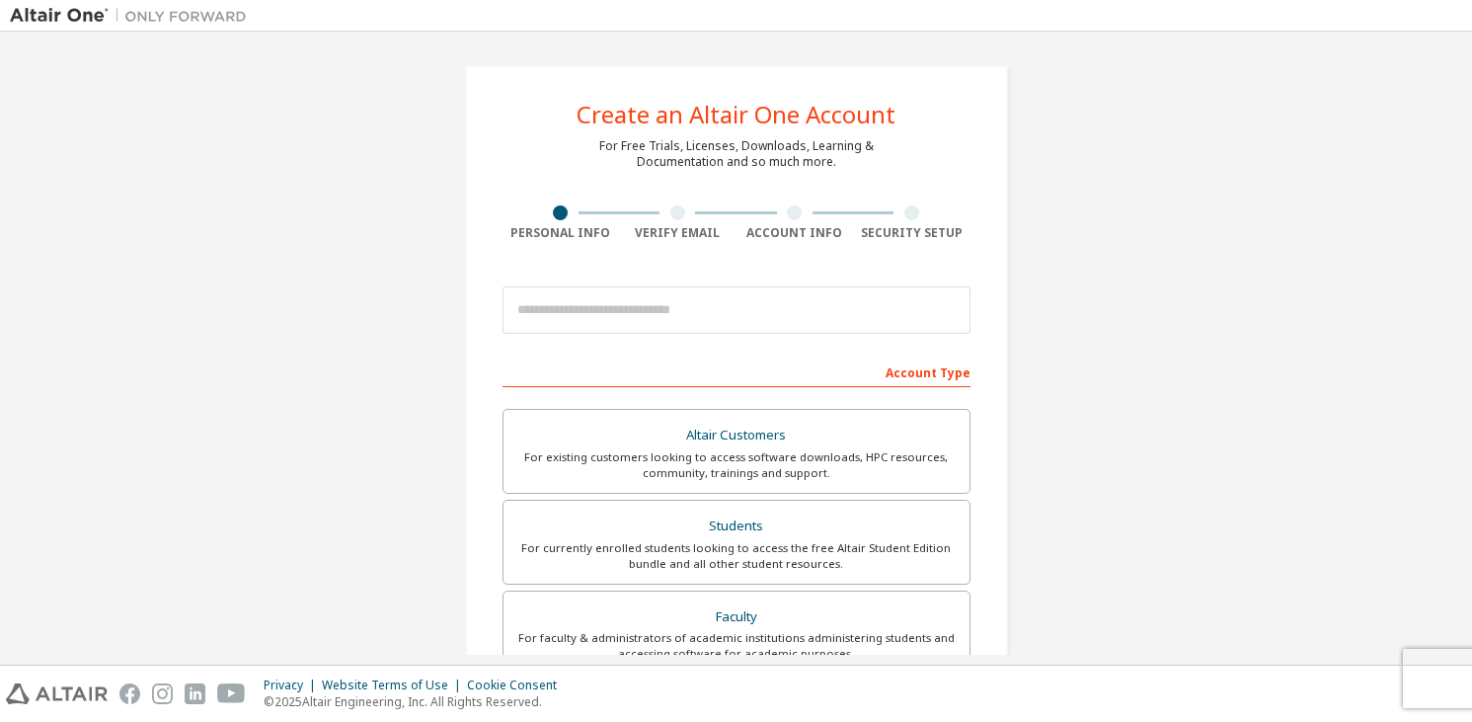 This screenshot has height=722, width=1472. I want to click on div: Personal Info, so click(561, 233).